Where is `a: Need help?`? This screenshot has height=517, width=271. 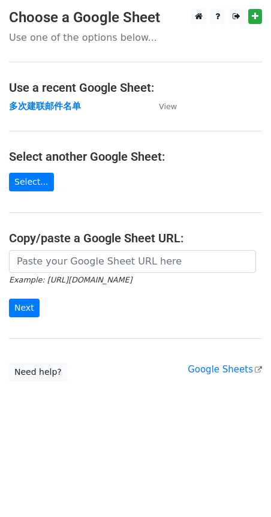 a: Need help? is located at coordinates (38, 372).